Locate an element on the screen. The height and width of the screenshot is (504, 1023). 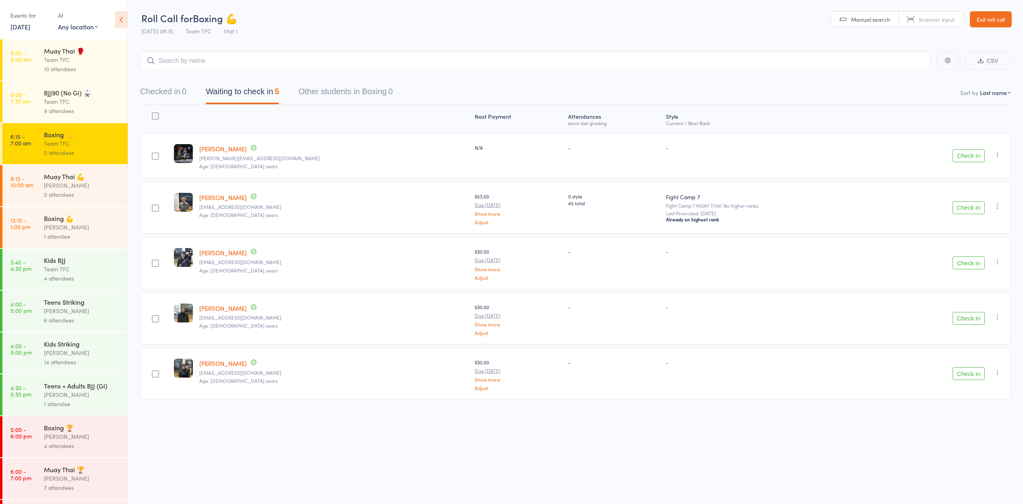
span: Mat 1 is located at coordinates (231, 31).